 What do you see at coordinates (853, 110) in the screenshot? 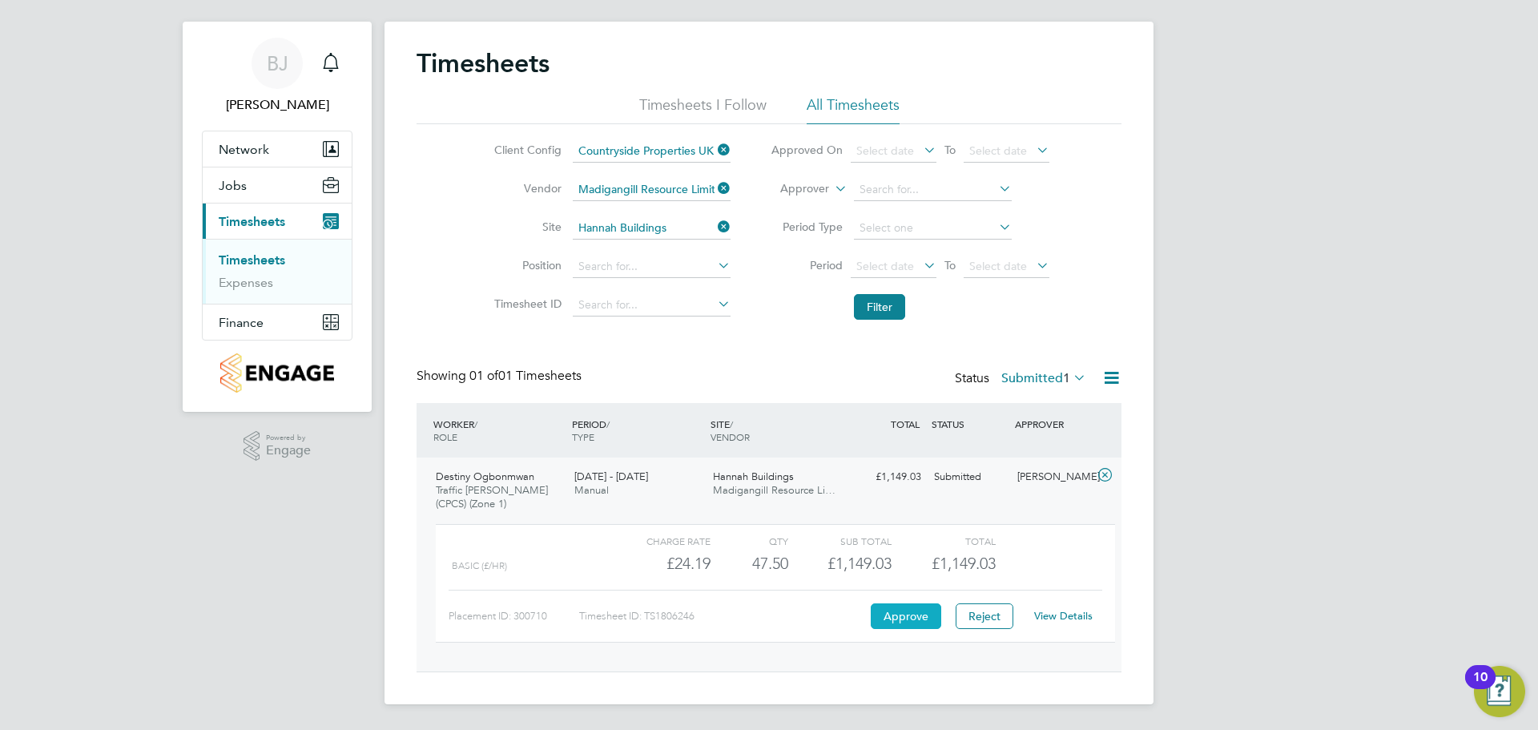
I see `li: All Timesheets` at bounding box center [853, 110].